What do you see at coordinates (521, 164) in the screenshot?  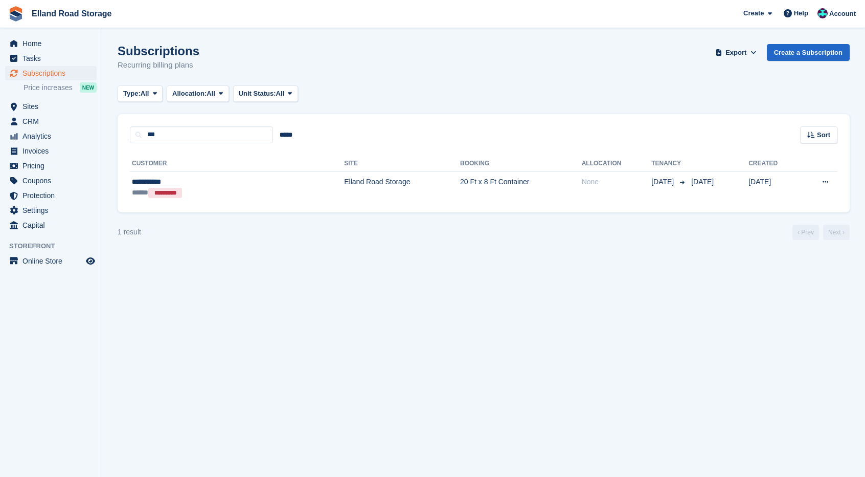 I see `th: Booking` at bounding box center [521, 164].